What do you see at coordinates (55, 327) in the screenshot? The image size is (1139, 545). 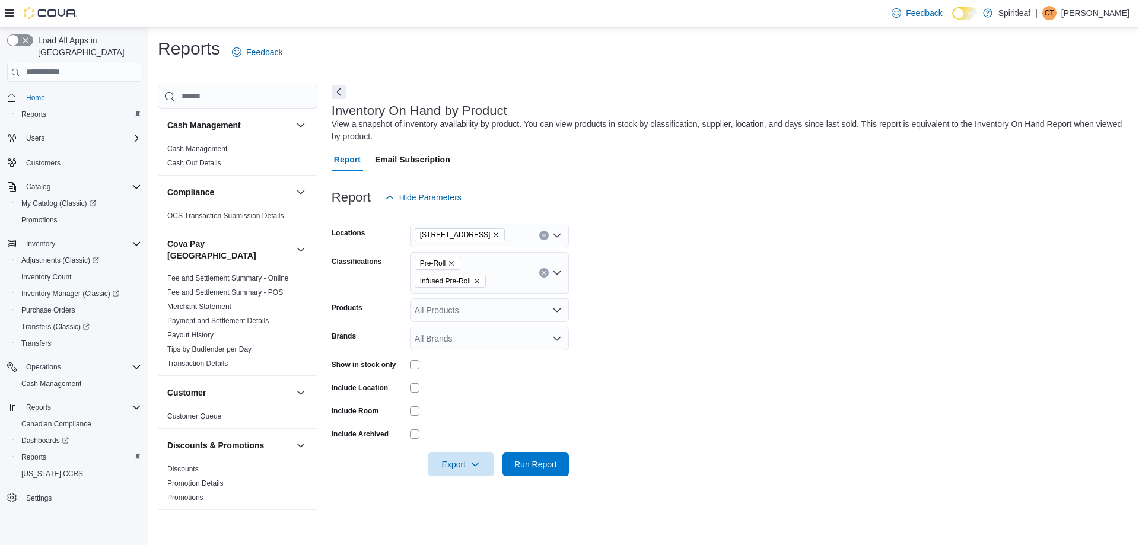 I see `a: Transfers (Classic)` at bounding box center [55, 327].